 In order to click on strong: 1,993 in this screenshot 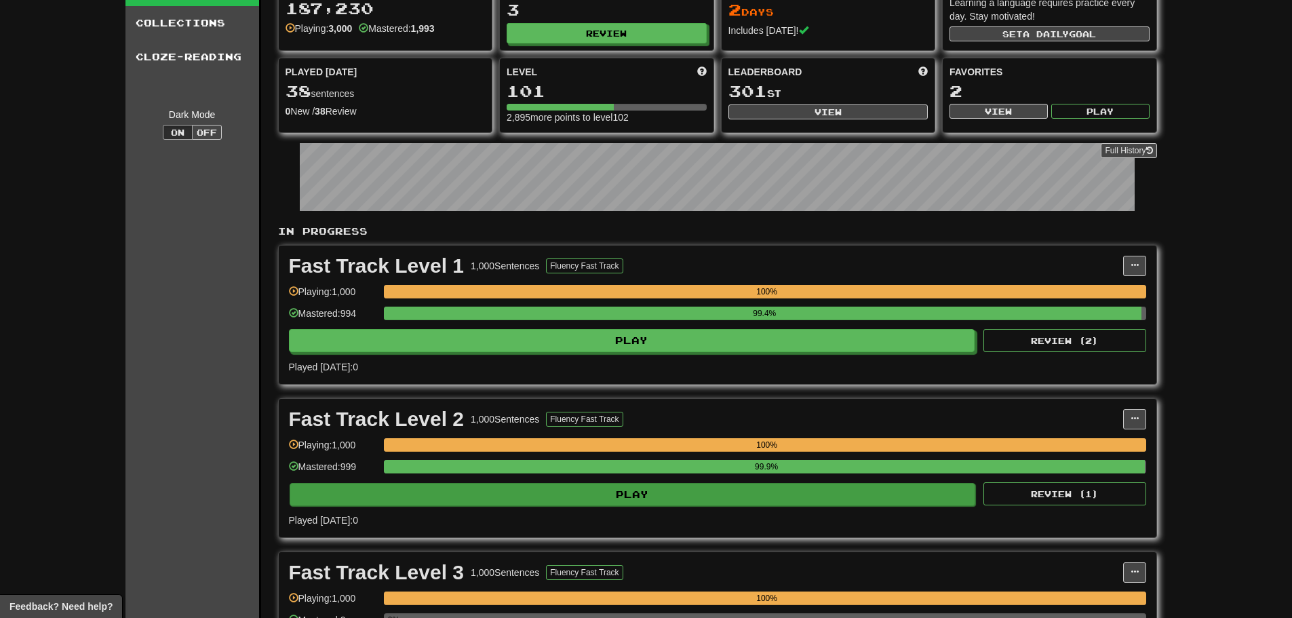, I will do `click(422, 28)`.